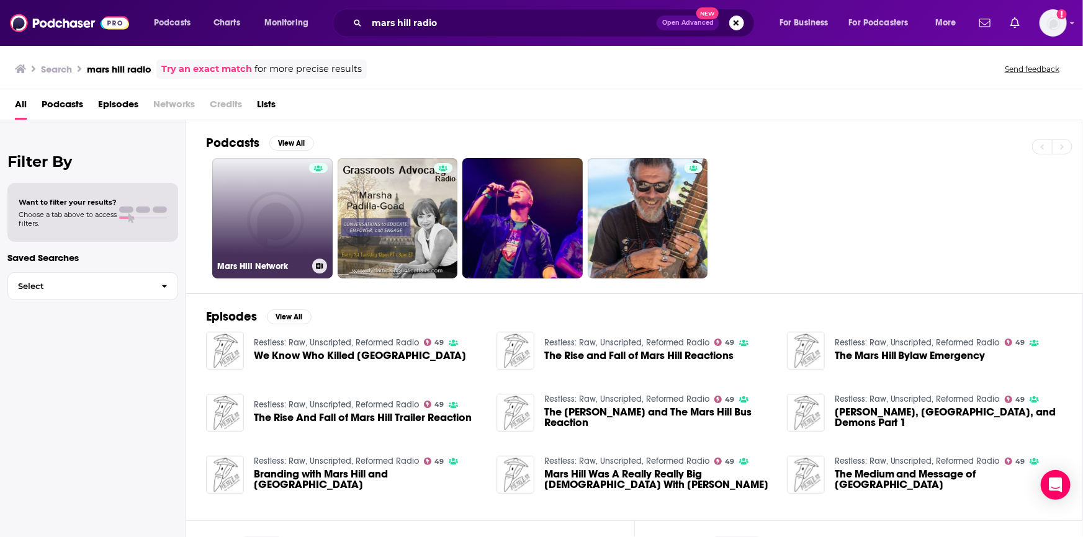 The width and height of the screenshot is (1083, 537). Describe the element at coordinates (909, 355) in the screenshot. I see `a: The Mars Hill Bylaw Emergency` at that location.